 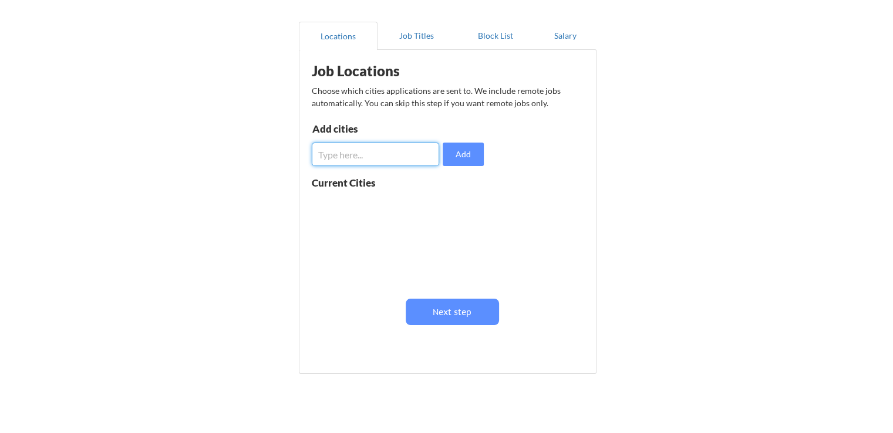 What do you see at coordinates (417, 36) in the screenshot?
I see `button: Job Titles` at bounding box center [417, 36].